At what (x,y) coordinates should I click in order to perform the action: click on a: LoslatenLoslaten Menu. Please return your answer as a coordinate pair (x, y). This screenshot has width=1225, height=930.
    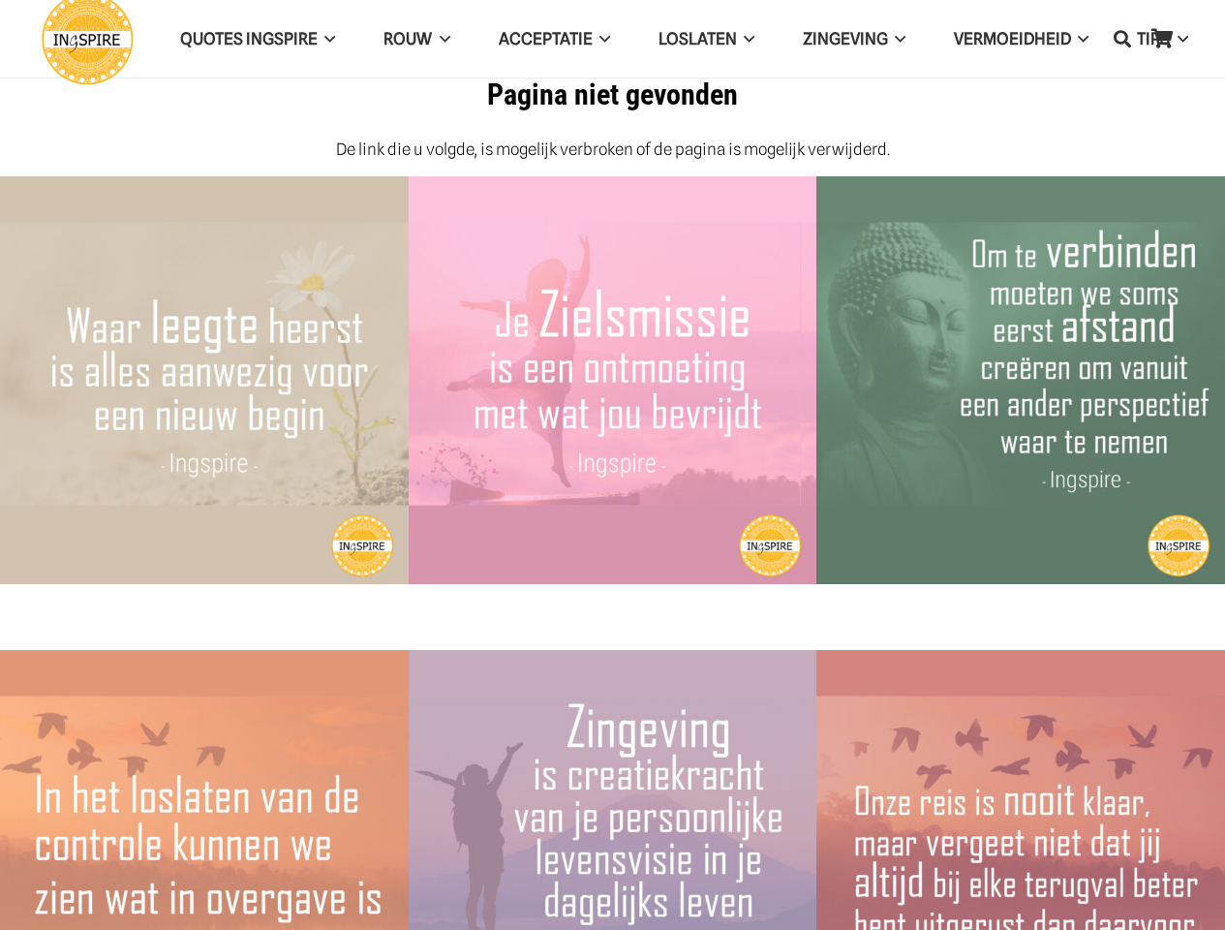
    Looking at the image, I should click on (706, 39).